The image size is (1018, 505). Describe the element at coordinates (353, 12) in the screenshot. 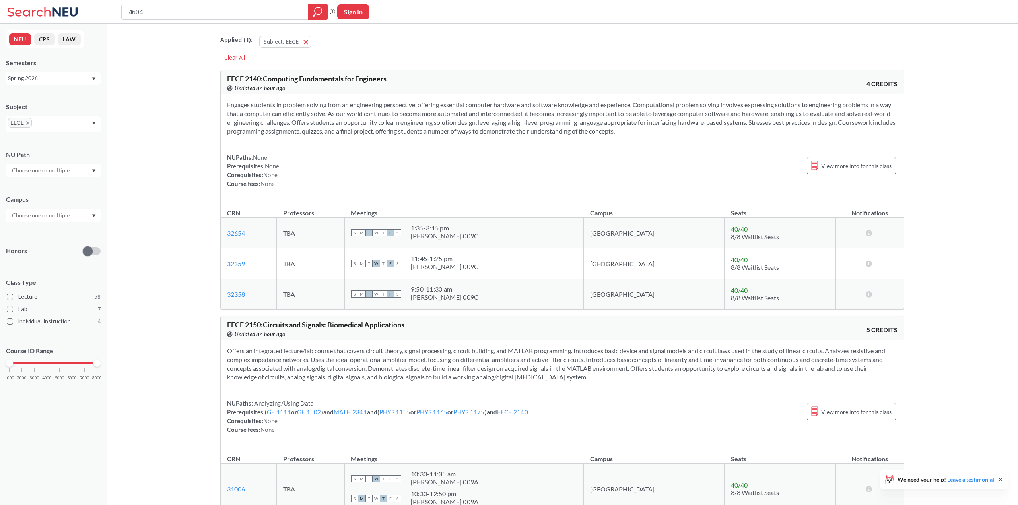

I see `button: Sign In` at that location.